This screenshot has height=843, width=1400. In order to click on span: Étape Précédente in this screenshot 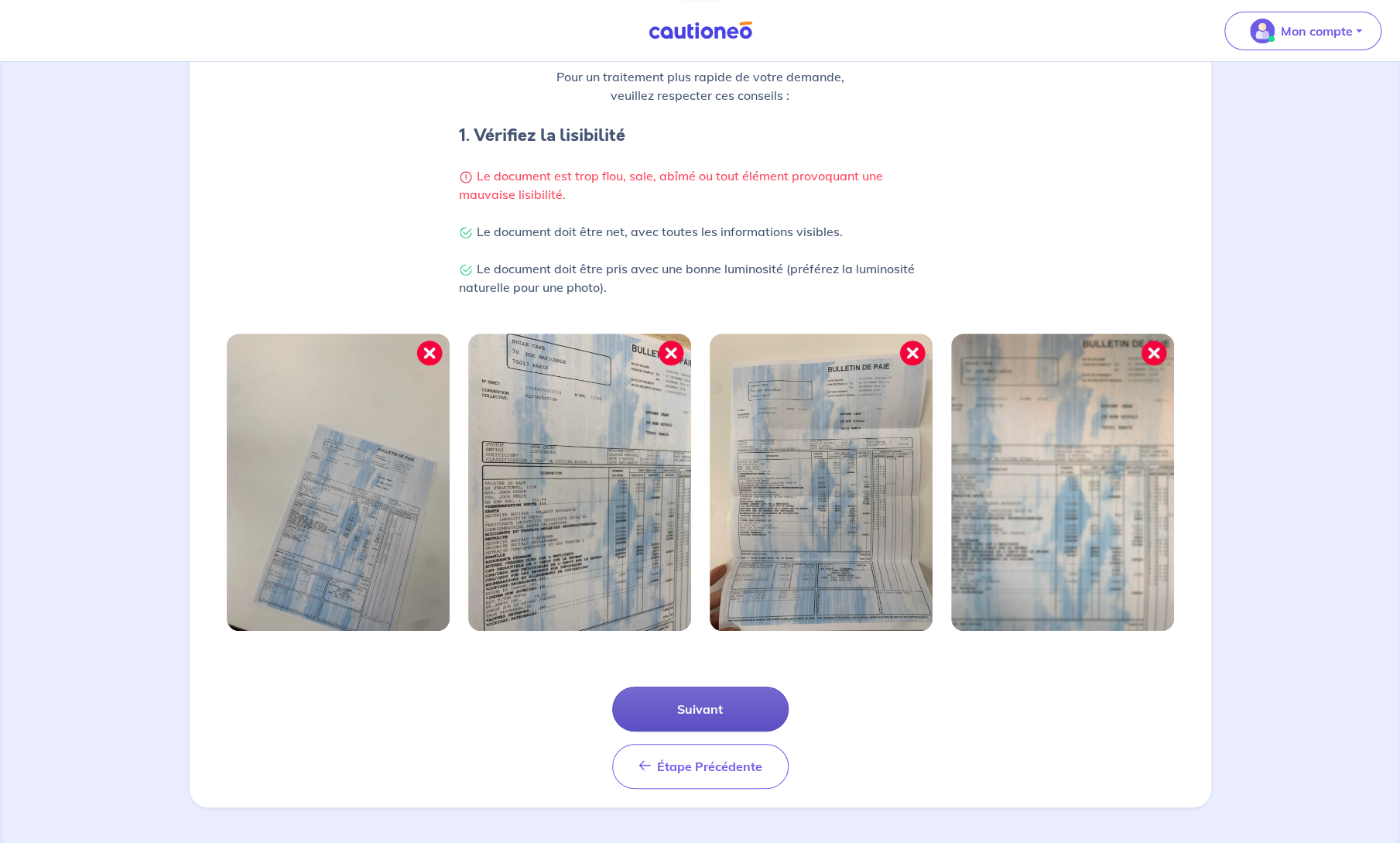, I will do `click(710, 766)`.